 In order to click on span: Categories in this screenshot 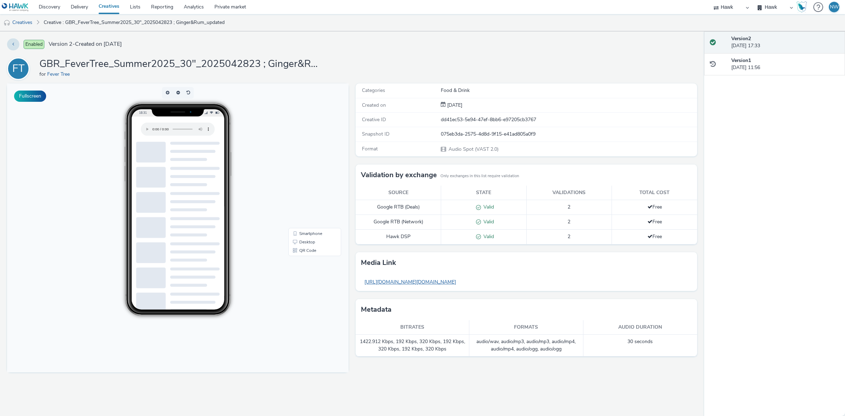, I will do `click(374, 90)`.